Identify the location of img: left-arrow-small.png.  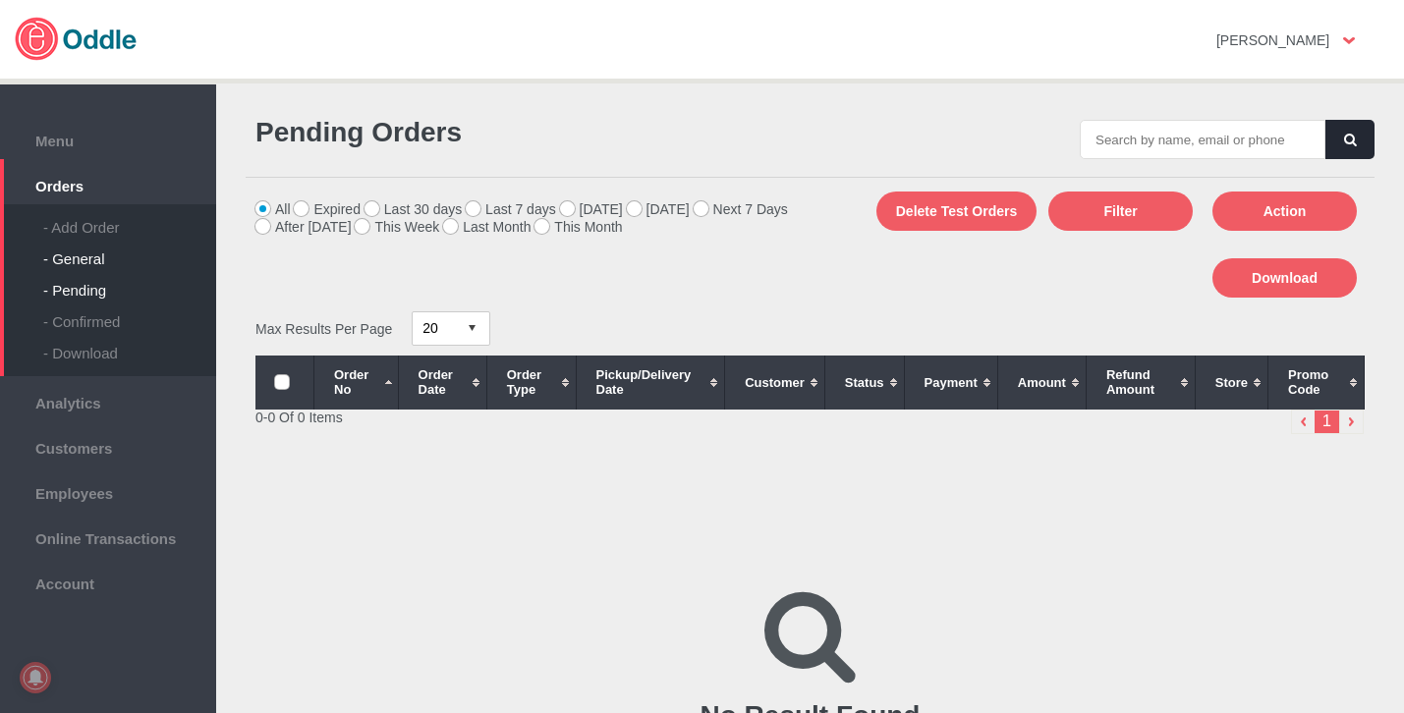
(1303, 422).